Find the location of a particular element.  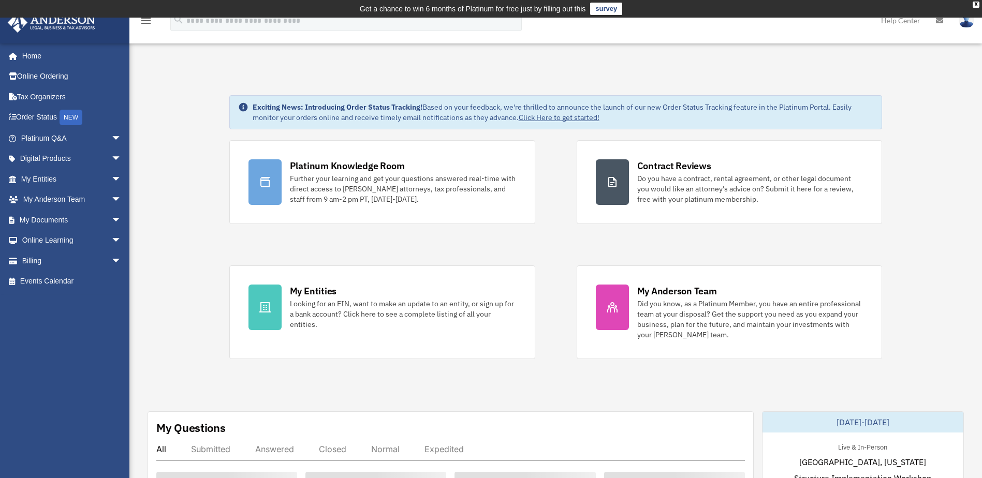

div: Expedited is located at coordinates (444, 449).